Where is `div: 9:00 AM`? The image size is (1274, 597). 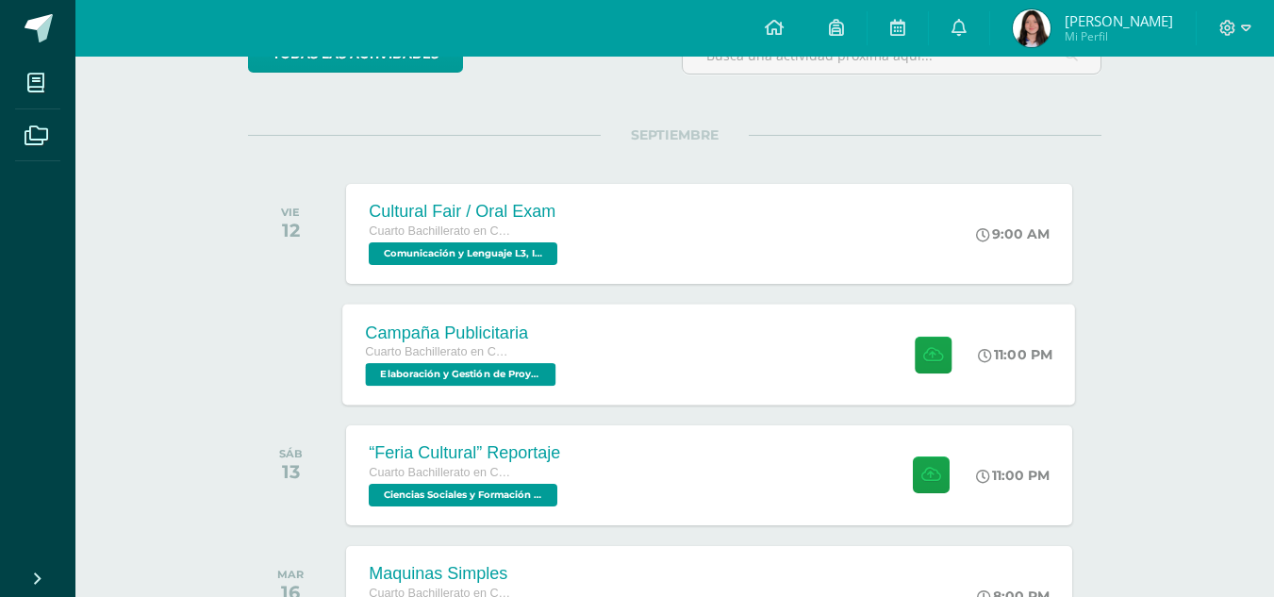
div: 9:00 AM is located at coordinates (1013, 234).